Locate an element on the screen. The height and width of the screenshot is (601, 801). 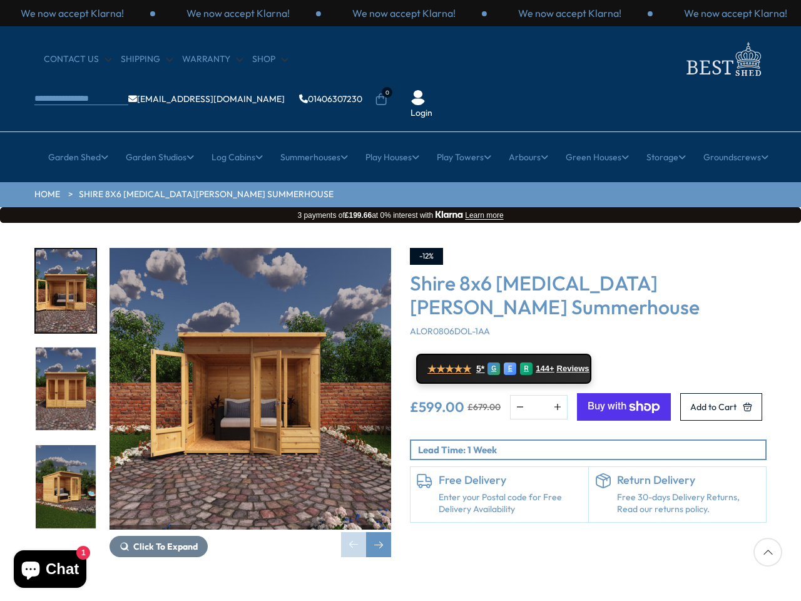
a: Green Houses is located at coordinates (597, 157).